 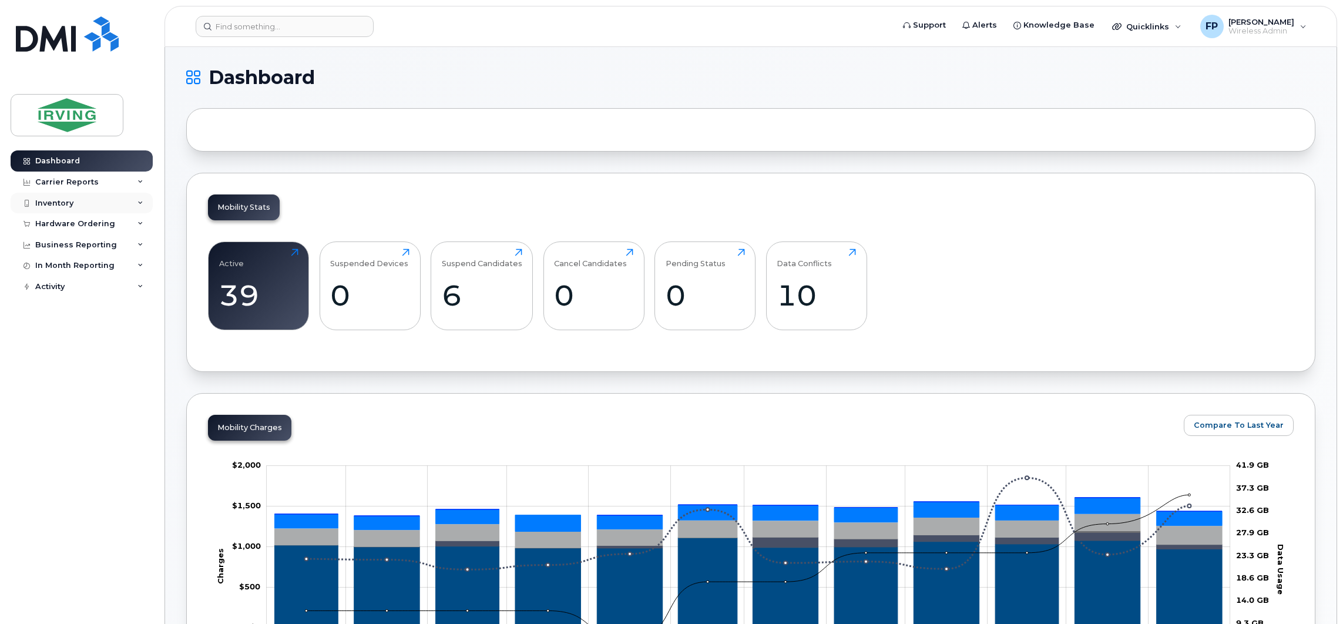 I want to click on a: Cancel Candidates0, so click(x=594, y=286).